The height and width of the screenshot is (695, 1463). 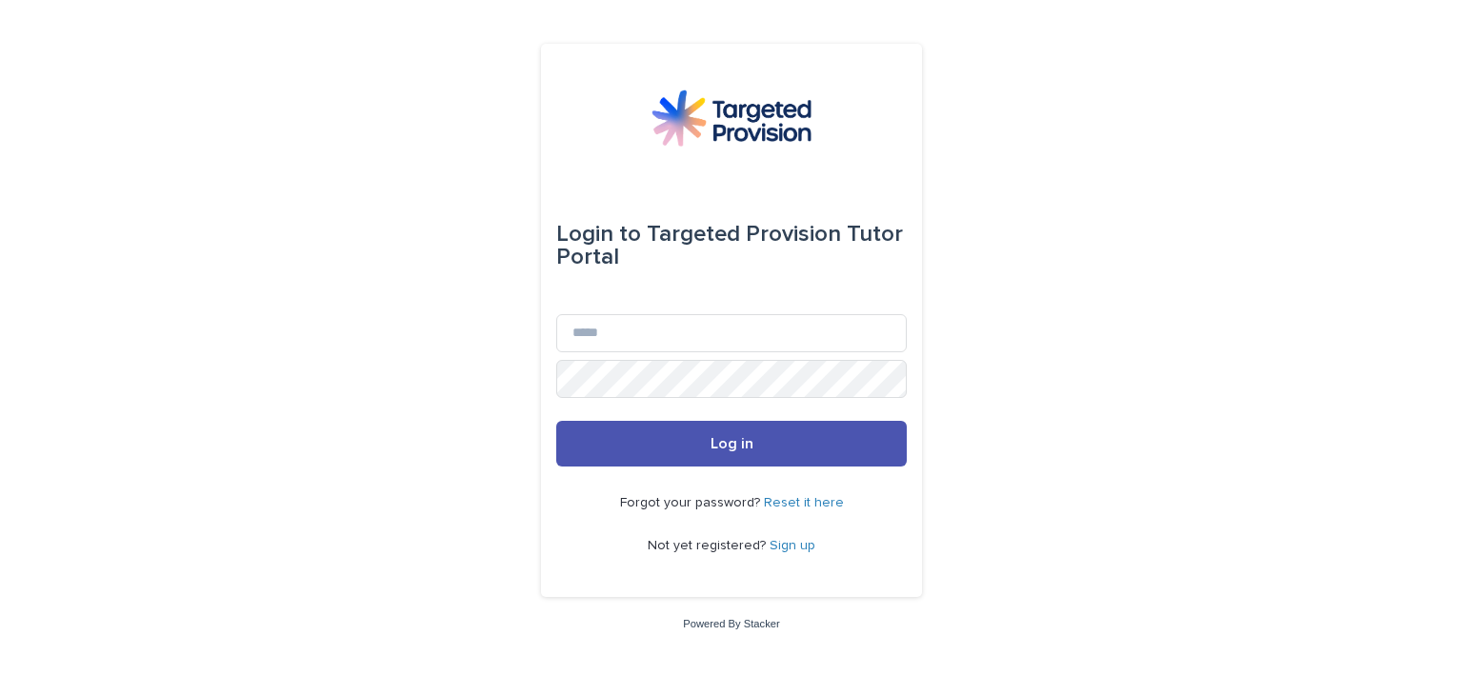 What do you see at coordinates (804, 503) in the screenshot?
I see `a: Reset it here` at bounding box center [804, 503].